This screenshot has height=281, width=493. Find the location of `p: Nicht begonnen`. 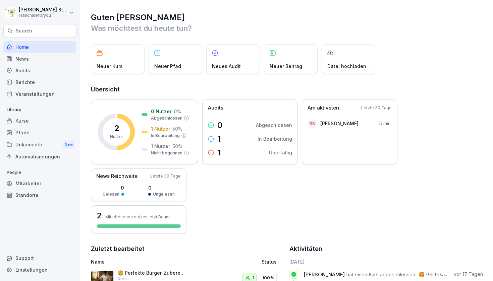

p: Nicht begonnen is located at coordinates (167, 153).